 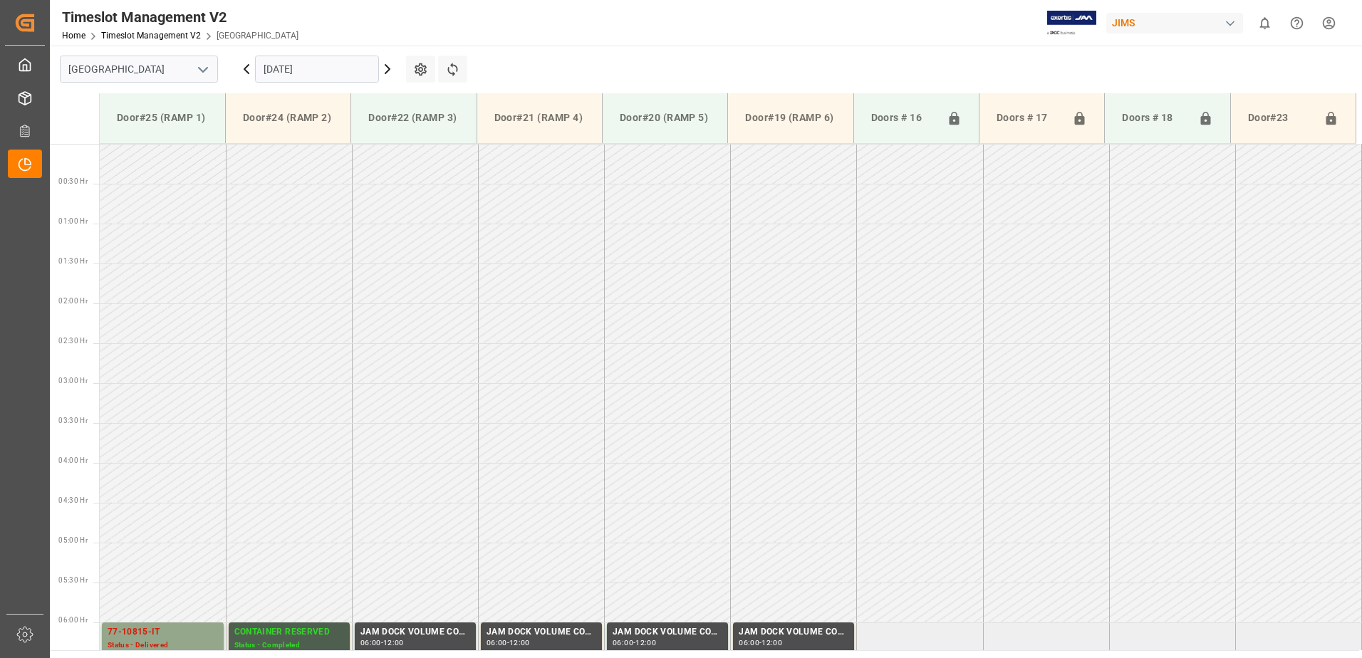 What do you see at coordinates (665, 118) in the screenshot?
I see `div: Door#20 (RAMP 5)` at bounding box center [665, 118].